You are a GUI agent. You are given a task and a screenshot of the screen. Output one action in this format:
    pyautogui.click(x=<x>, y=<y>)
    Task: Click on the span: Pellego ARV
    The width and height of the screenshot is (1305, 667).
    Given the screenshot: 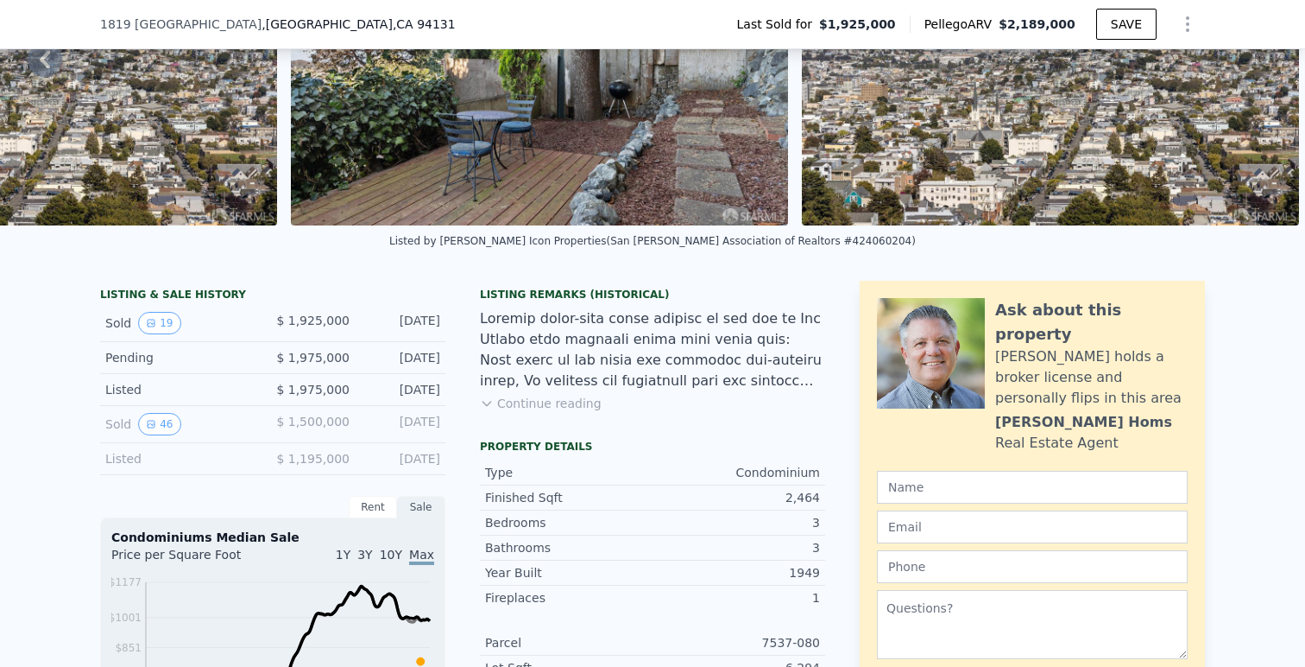 What is the action you would take?
    pyautogui.click(x=962, y=24)
    